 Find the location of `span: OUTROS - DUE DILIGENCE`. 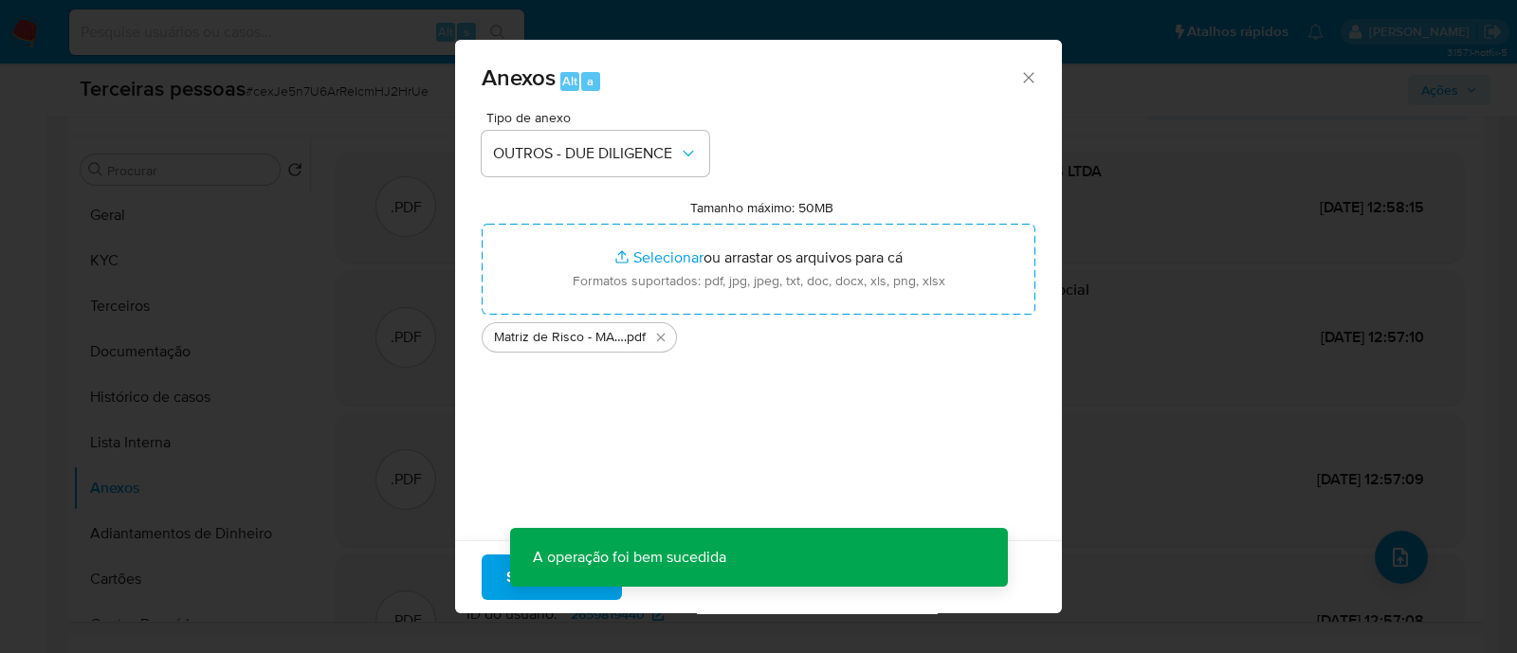

span: OUTROS - DUE DILIGENCE is located at coordinates (586, 154).